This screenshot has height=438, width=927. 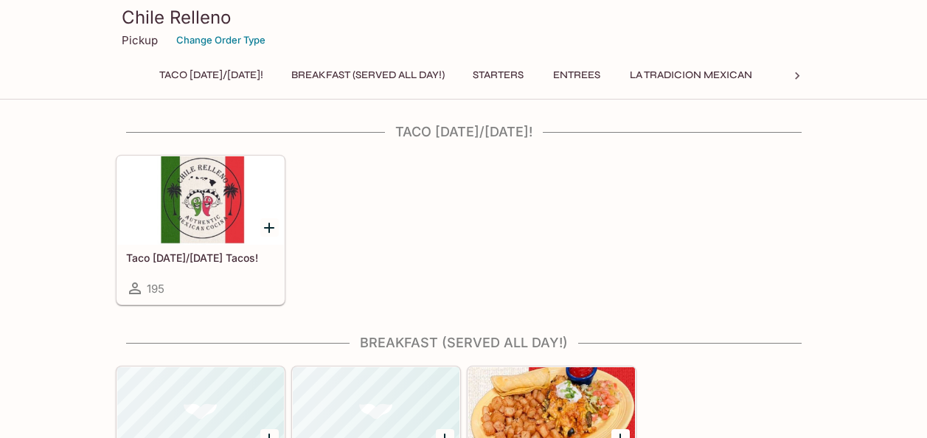 What do you see at coordinates (498, 75) in the screenshot?
I see `button: Starters` at bounding box center [498, 75].